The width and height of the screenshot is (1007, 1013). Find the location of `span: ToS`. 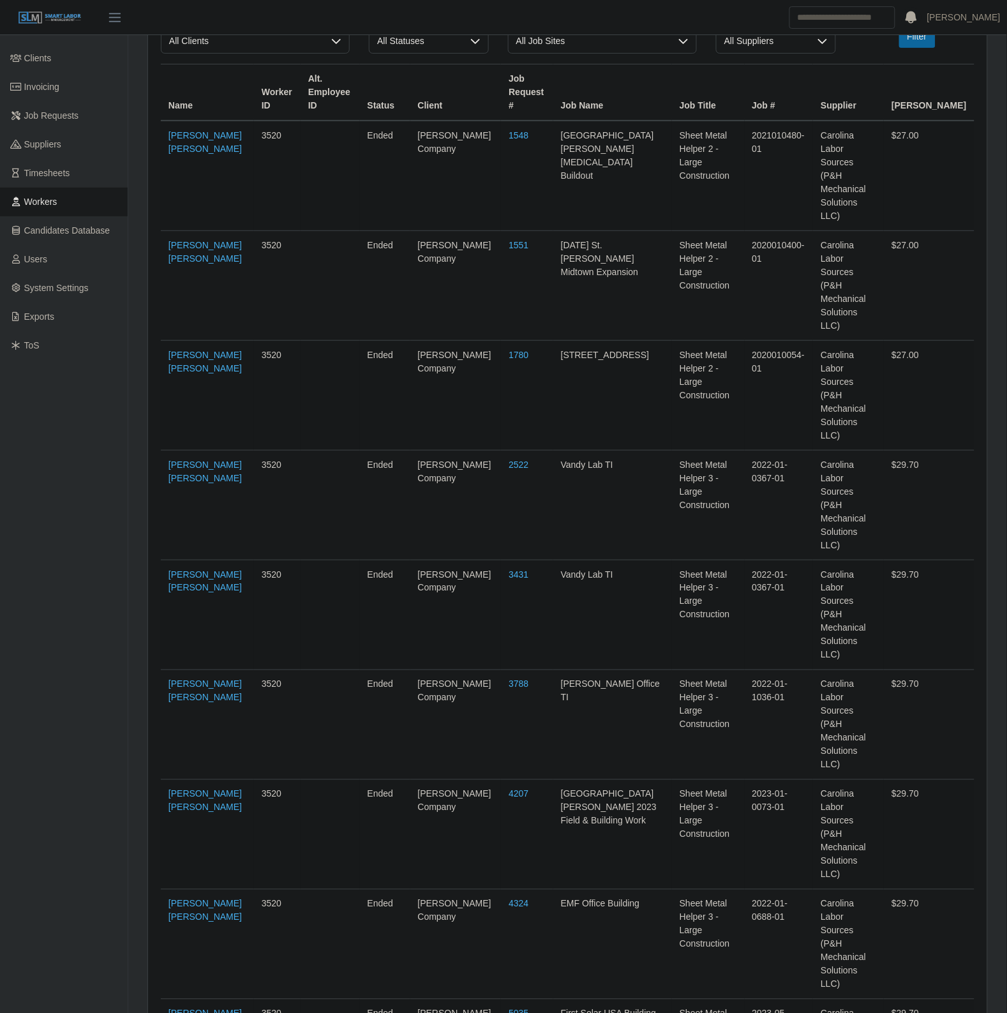

span: ToS is located at coordinates (32, 345).